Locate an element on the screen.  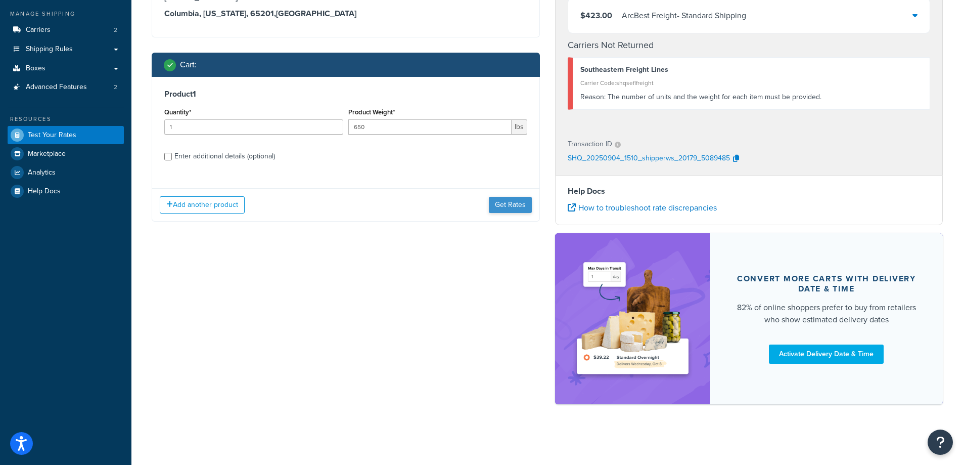
p: Transaction ID is located at coordinates (590, 144).